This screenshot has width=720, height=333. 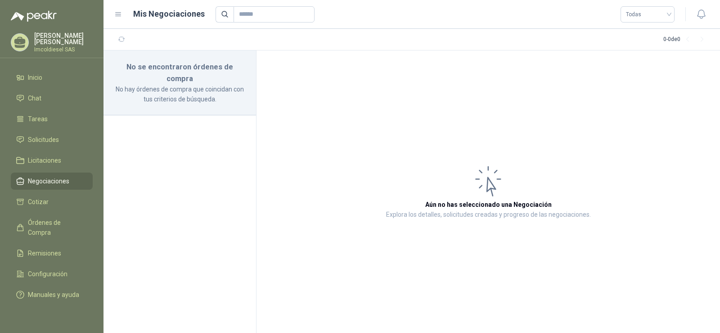 I want to click on div: 0 - 0 de 0, so click(x=686, y=40).